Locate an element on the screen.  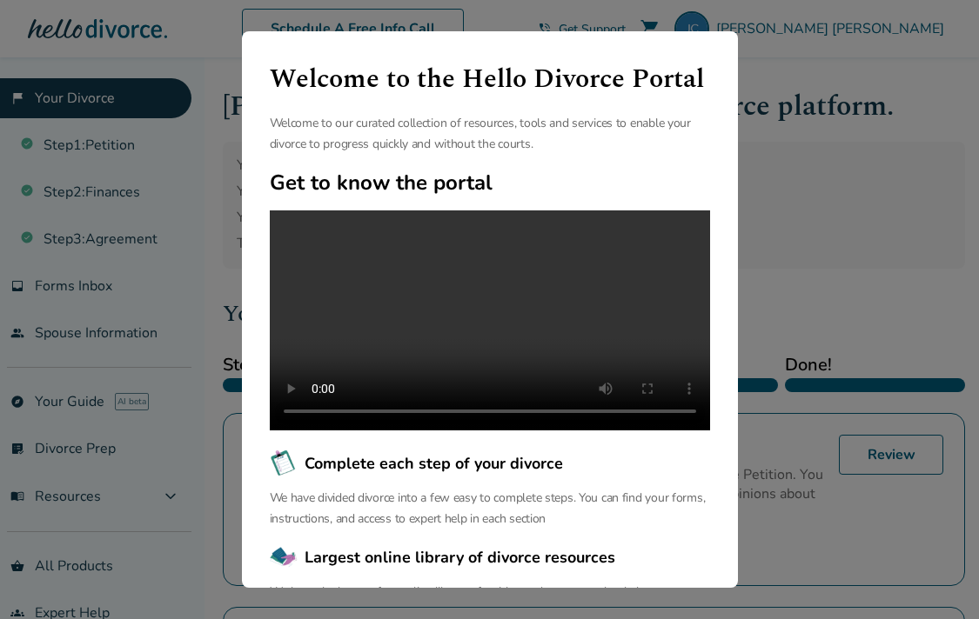
span: Complete each step of your divorce is located at coordinates (433, 464).